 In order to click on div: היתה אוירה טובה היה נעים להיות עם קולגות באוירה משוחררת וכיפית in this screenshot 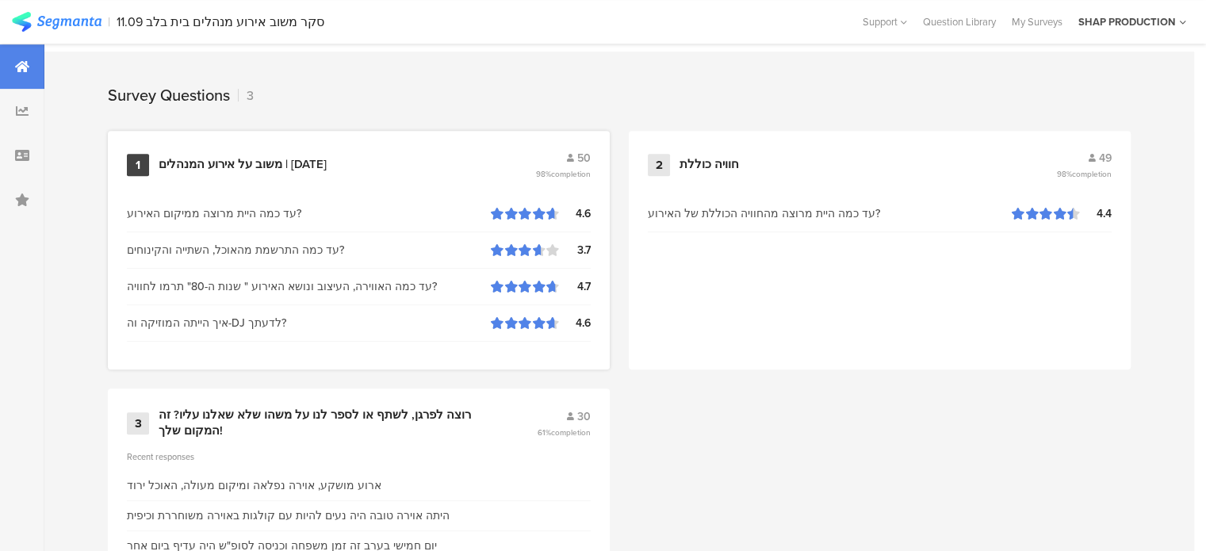, I will do `click(288, 515)`.